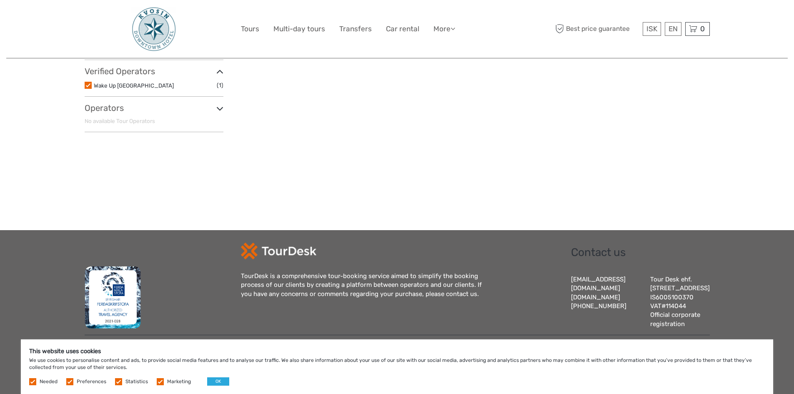 Image resolution: width=794 pixels, height=394 pixels. I want to click on label: Statistics, so click(137, 381).